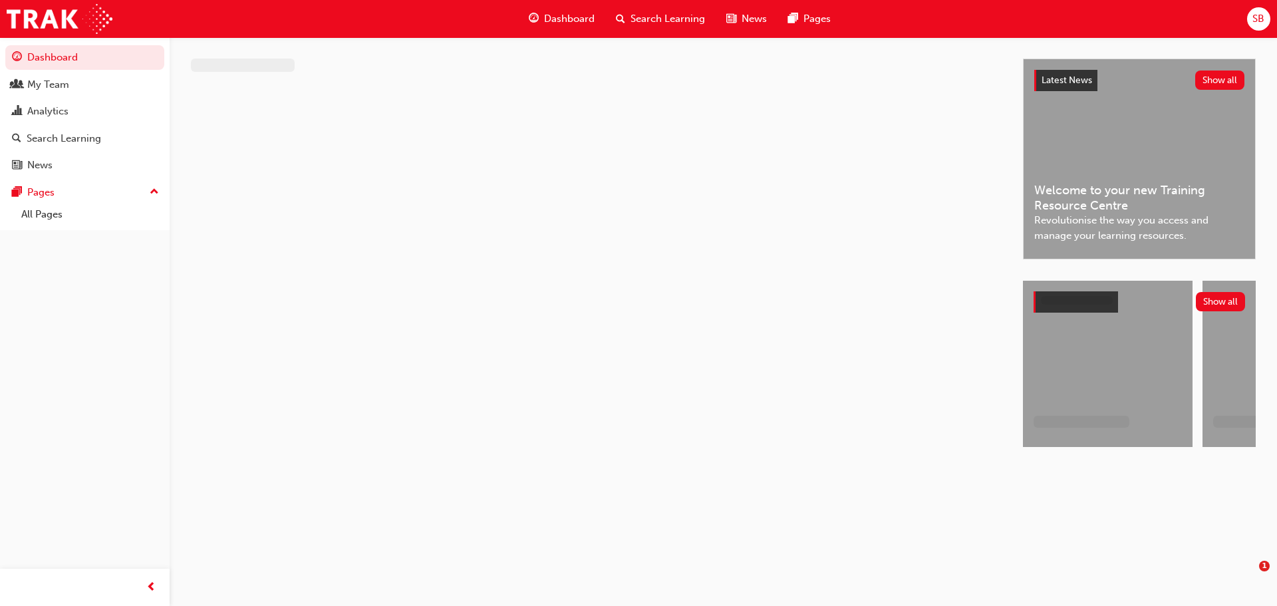 Image resolution: width=1277 pixels, height=606 pixels. What do you see at coordinates (59, 19) in the screenshot?
I see `a: Trak` at bounding box center [59, 19].